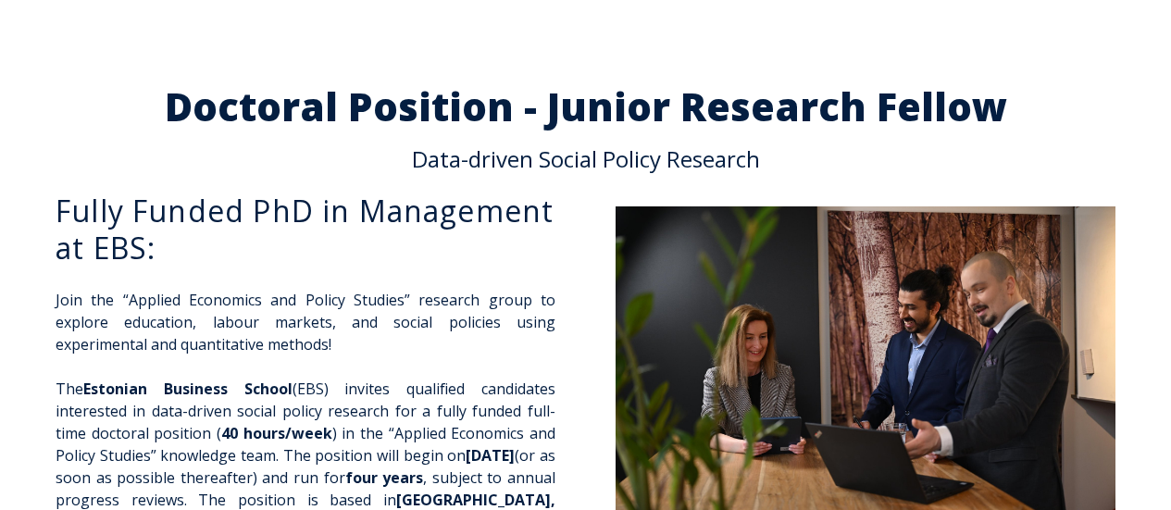 The height and width of the screenshot is (510, 1171). Describe the element at coordinates (384, 478) in the screenshot. I see `span: four years` at that location.